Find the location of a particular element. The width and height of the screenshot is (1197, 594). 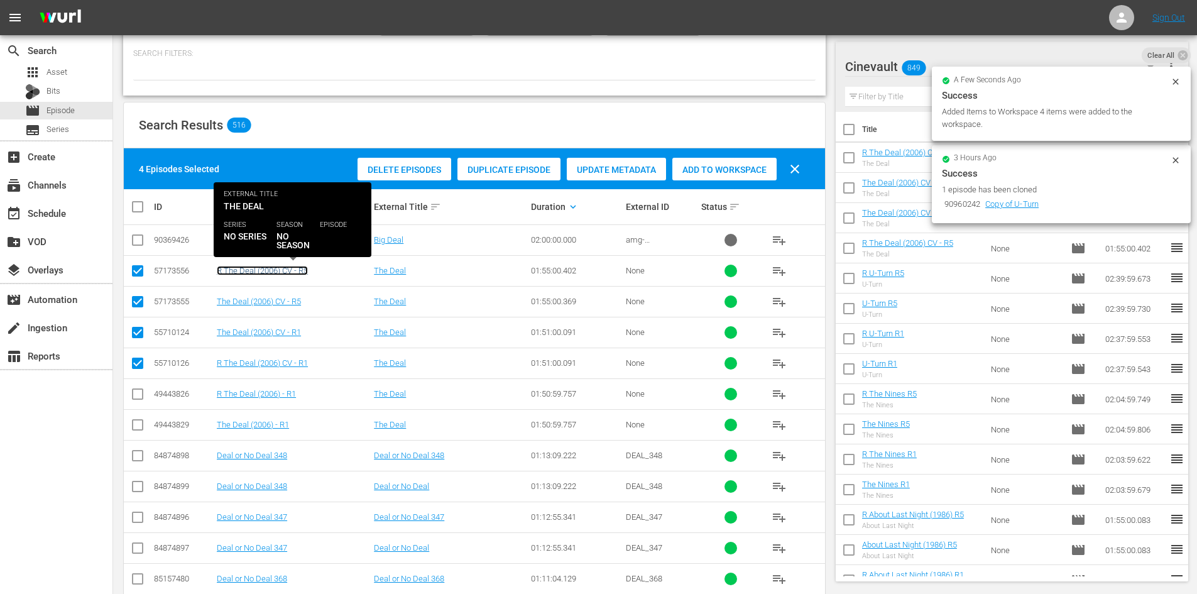

td: 02:39:59.730 is located at coordinates (1135, 309).